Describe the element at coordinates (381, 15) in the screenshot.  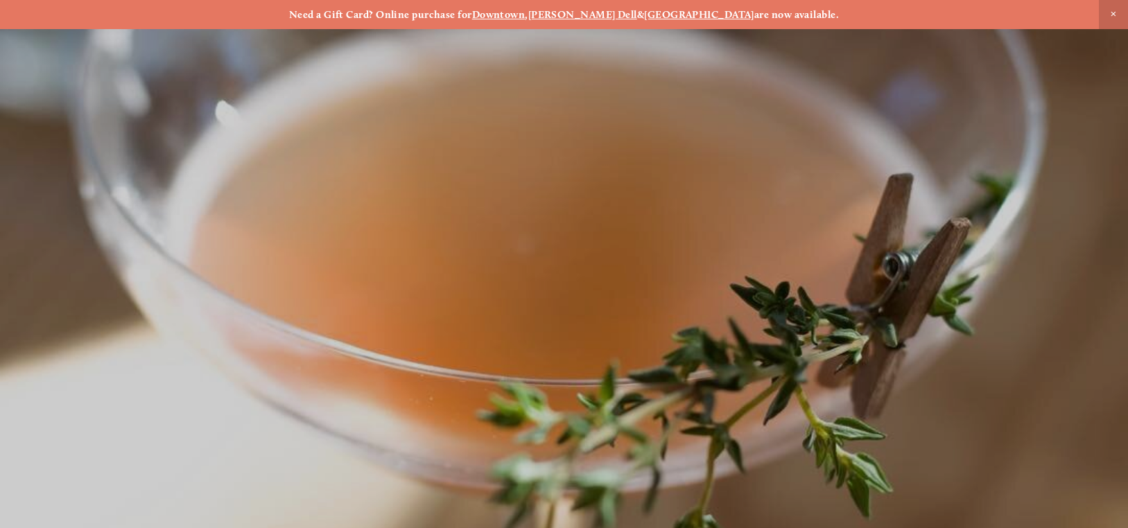
I see `strong: Need a Gift Card? Online purchase for` at that location.